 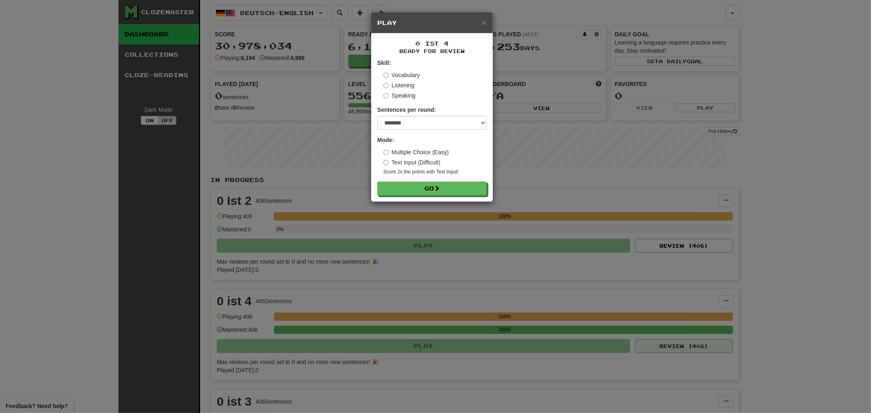 What do you see at coordinates (386, 152) in the screenshot?
I see `input: Multiple Choice (Easy)` at bounding box center [386, 152].